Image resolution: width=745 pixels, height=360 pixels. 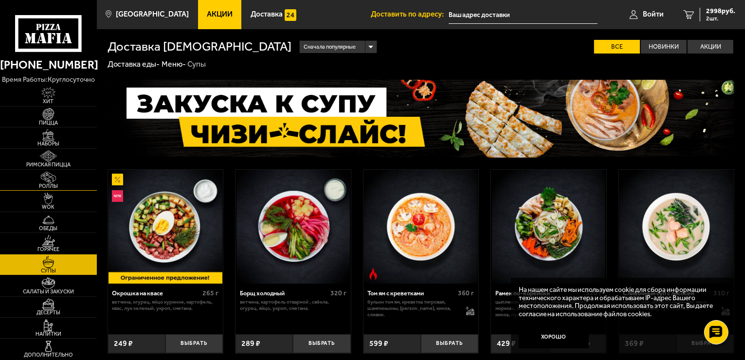 What do you see at coordinates (411, 293) in the screenshot?
I see `div: Том ям с креветками` at bounding box center [411, 293].